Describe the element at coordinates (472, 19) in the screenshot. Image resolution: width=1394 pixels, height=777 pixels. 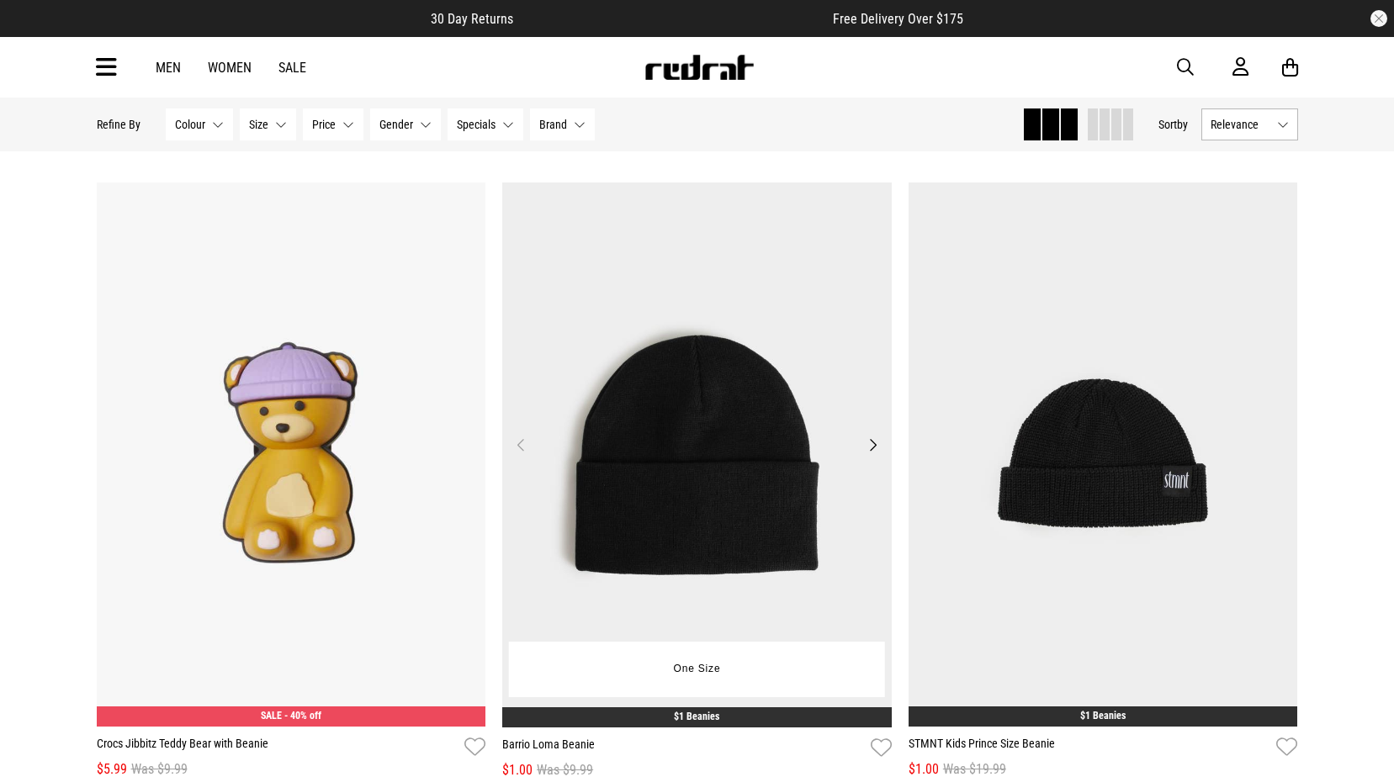
I see `span: 30 Day Returns` at that location.